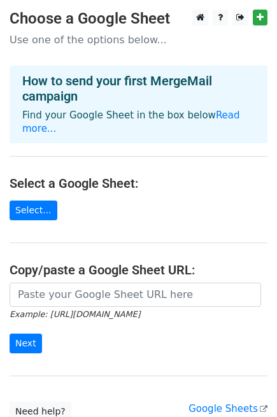  What do you see at coordinates (138, 270) in the screenshot?
I see `h4: Copy/paste a Google Sheet URL:` at bounding box center [138, 270].